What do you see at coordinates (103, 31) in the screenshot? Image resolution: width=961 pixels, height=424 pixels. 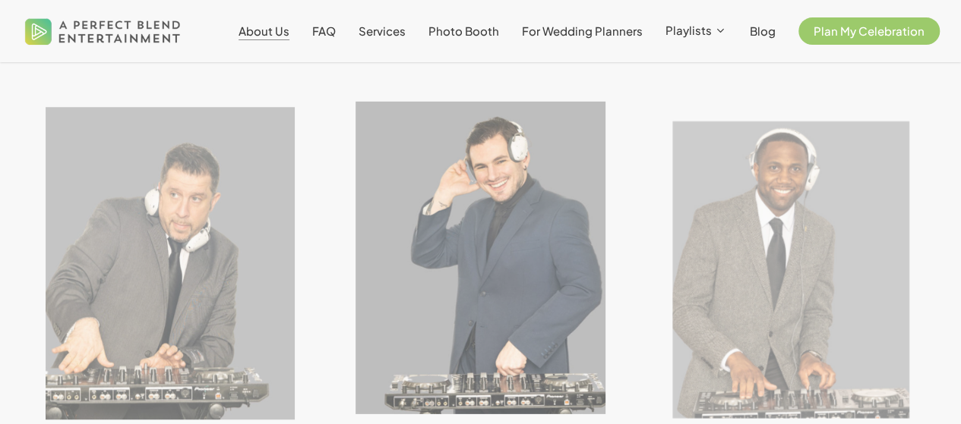 I see `img: A Perfect Blend Entertainment` at bounding box center [103, 31].